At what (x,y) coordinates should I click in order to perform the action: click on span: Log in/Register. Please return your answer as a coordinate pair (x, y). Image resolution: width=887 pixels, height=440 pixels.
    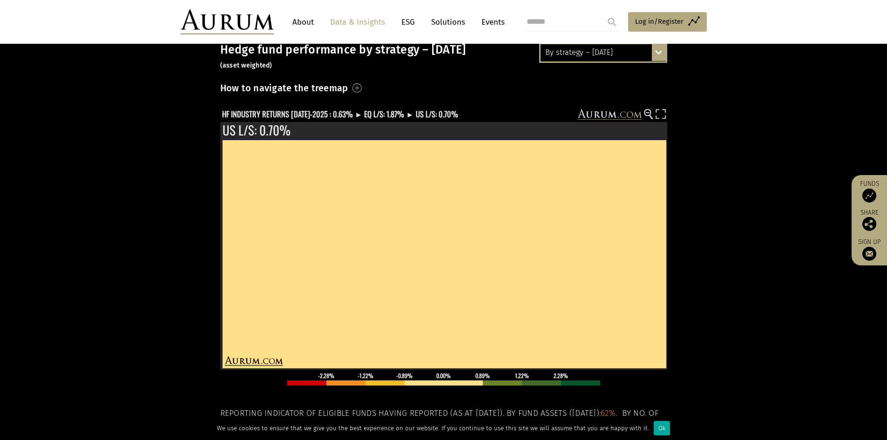
    Looking at the image, I should click on (660, 21).